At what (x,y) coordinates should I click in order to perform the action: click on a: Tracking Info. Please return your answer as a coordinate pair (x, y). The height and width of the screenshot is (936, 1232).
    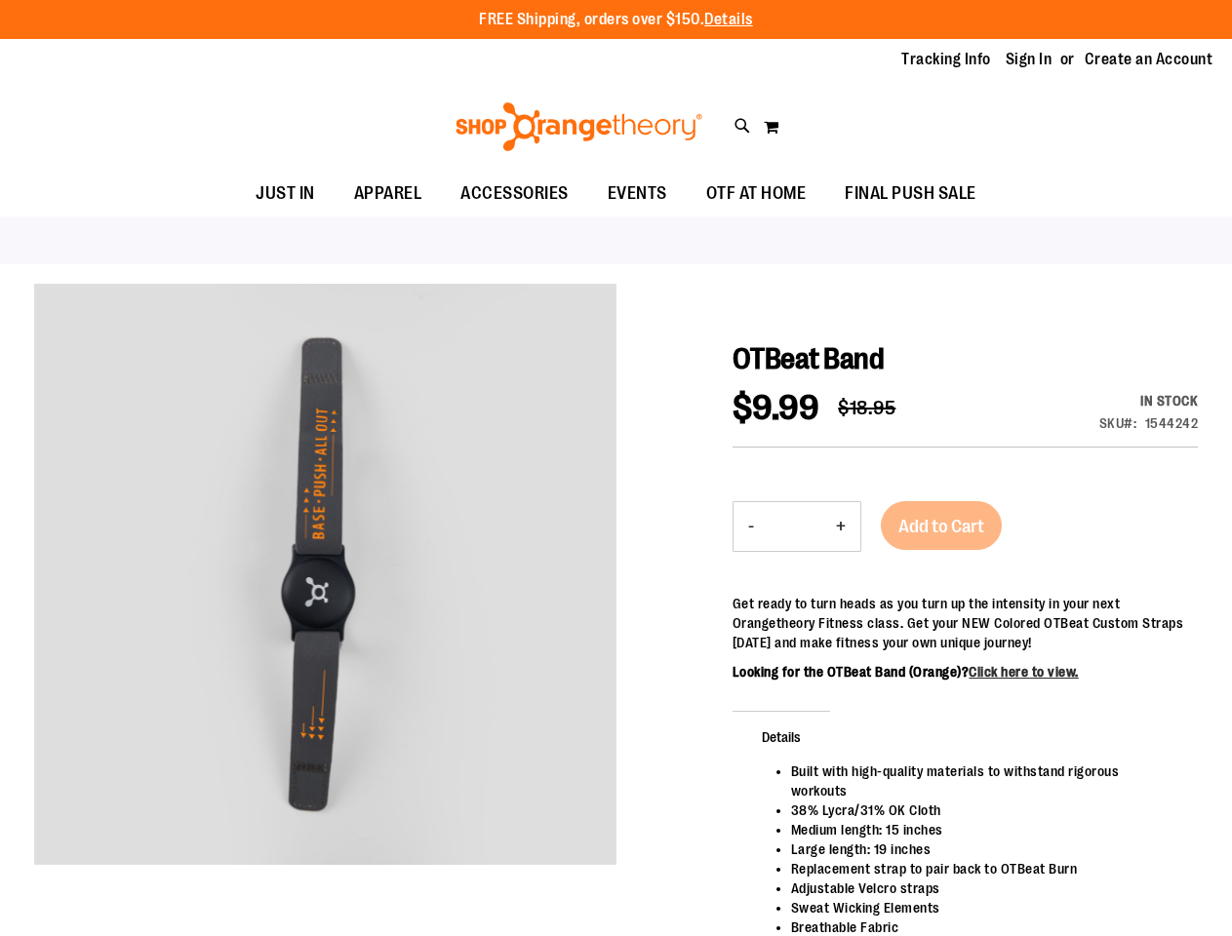
    Looking at the image, I should click on (946, 59).